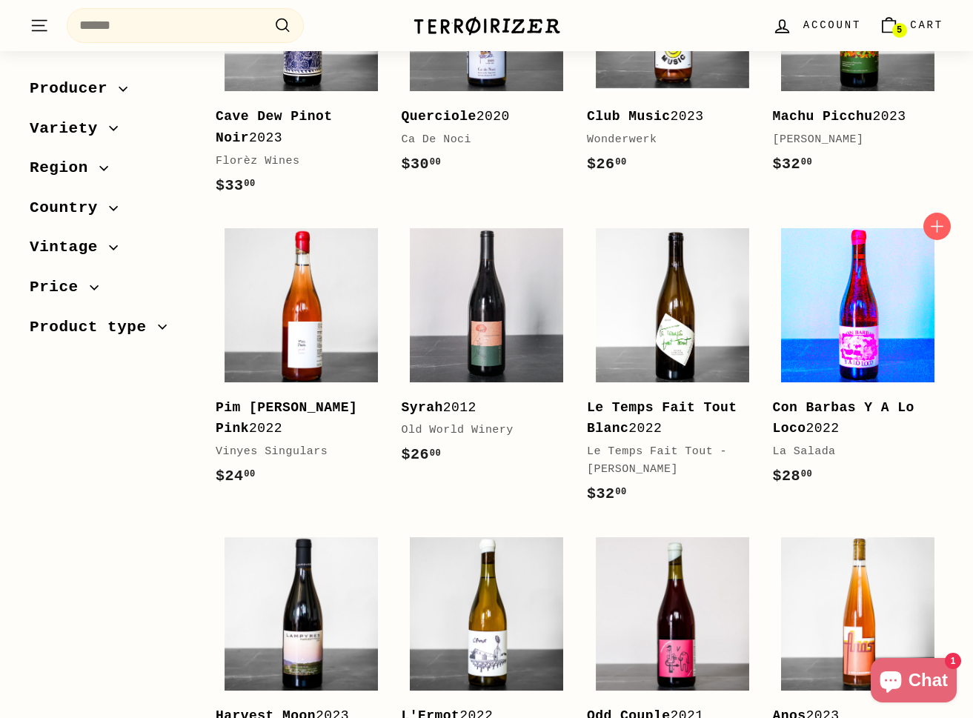 The width and height of the screenshot is (973, 718). Describe the element at coordinates (236, 185) in the screenshot. I see `span: $33` at that location.